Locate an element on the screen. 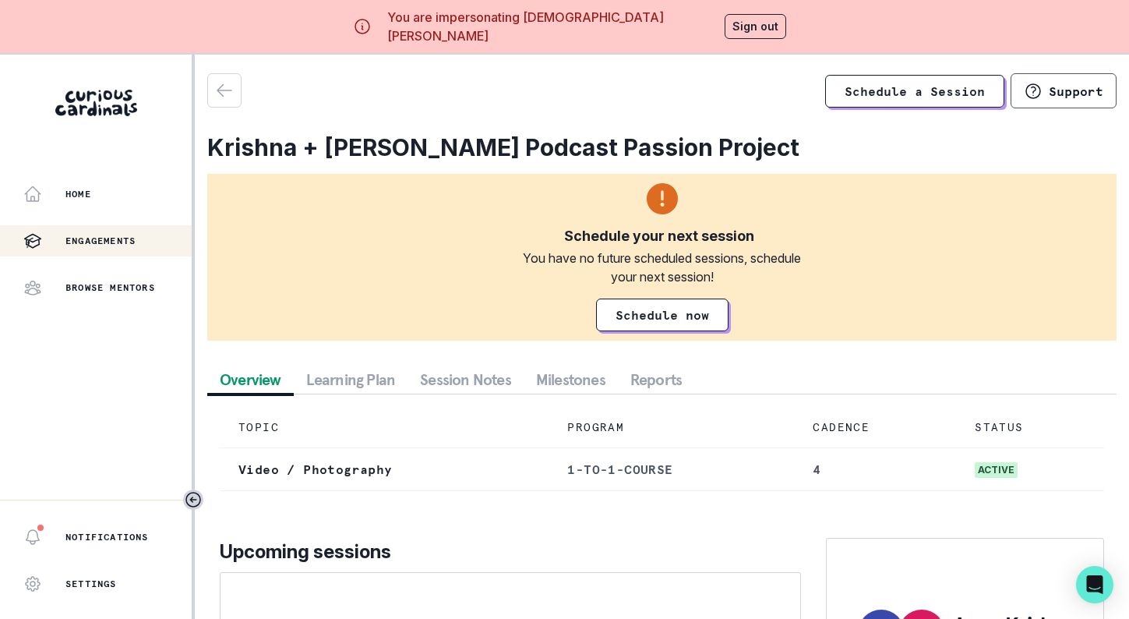  a: Schedule a Session is located at coordinates (915, 91).